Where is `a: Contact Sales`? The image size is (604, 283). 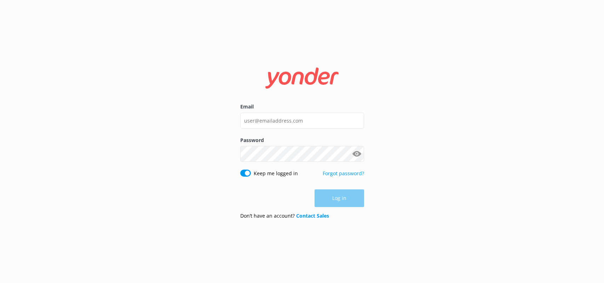 a: Contact Sales is located at coordinates (312, 216).